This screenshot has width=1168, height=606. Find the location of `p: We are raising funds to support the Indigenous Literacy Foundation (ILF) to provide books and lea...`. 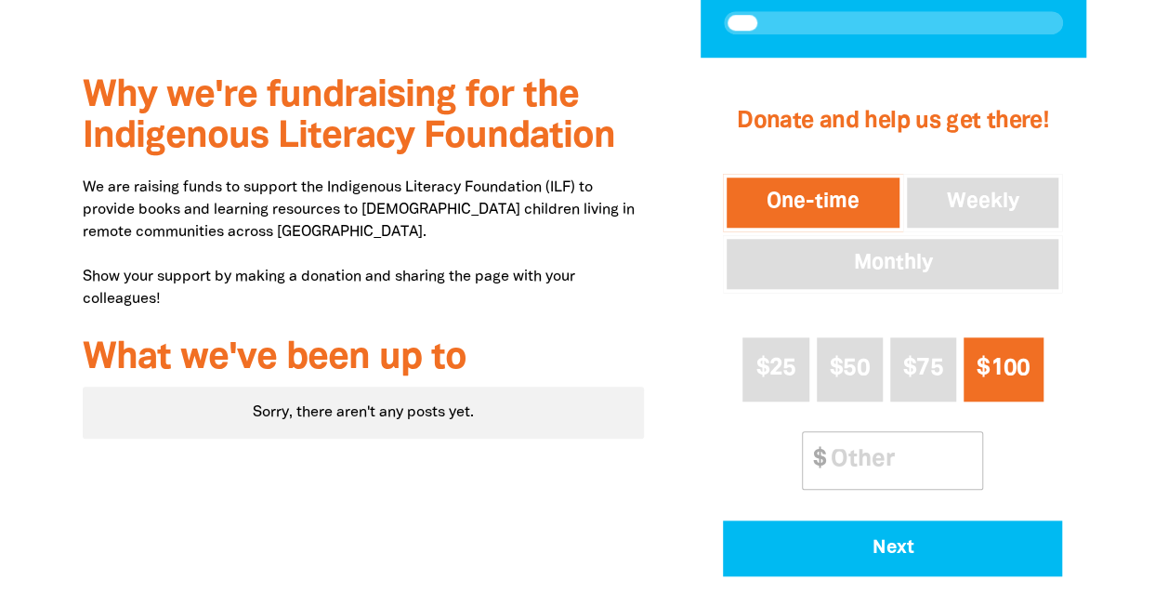

p: We are raising funds to support the Indigenous Literacy Foundation (ILF) to provide books and lea... is located at coordinates (363, 243).